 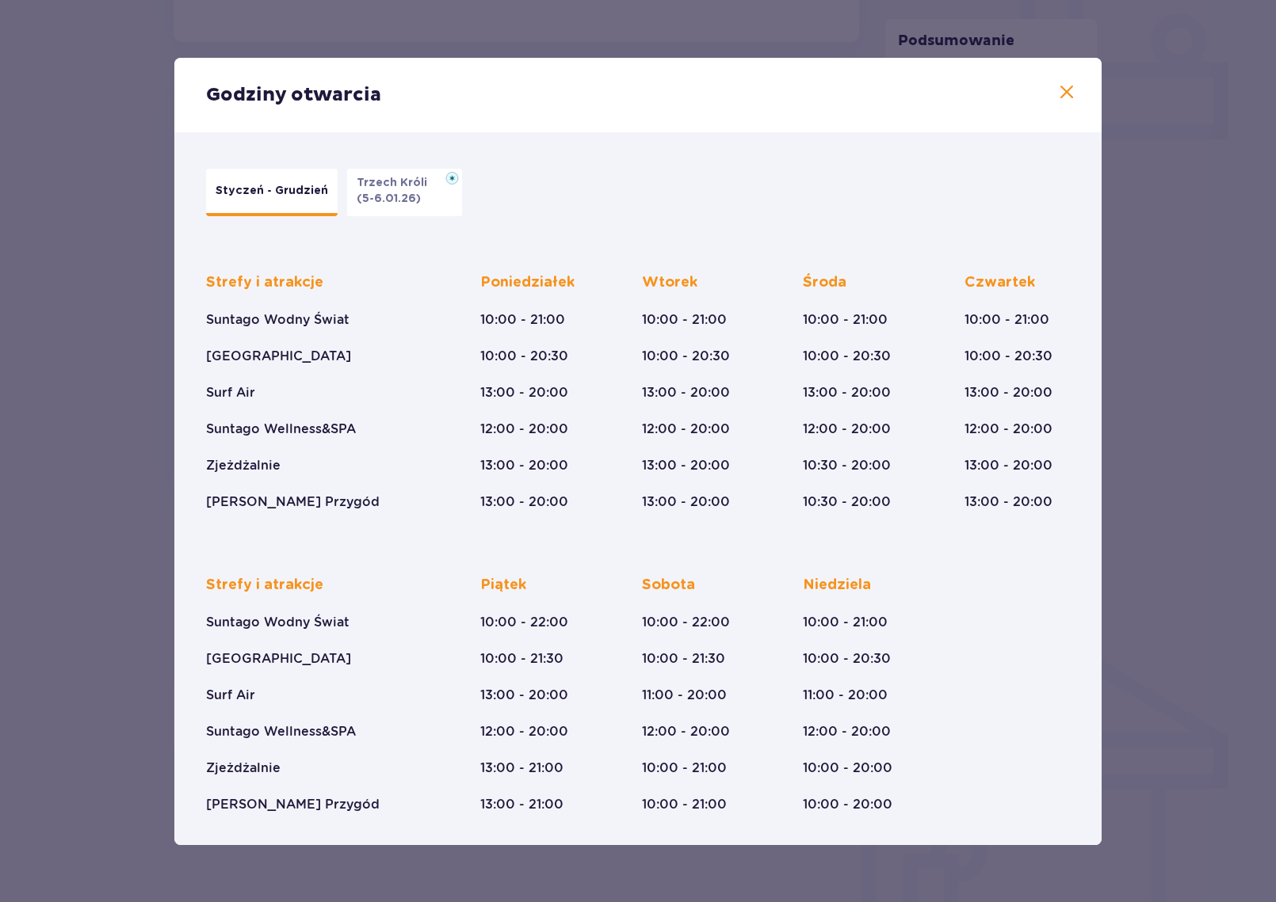 I want to click on p: Niedziela, so click(x=837, y=585).